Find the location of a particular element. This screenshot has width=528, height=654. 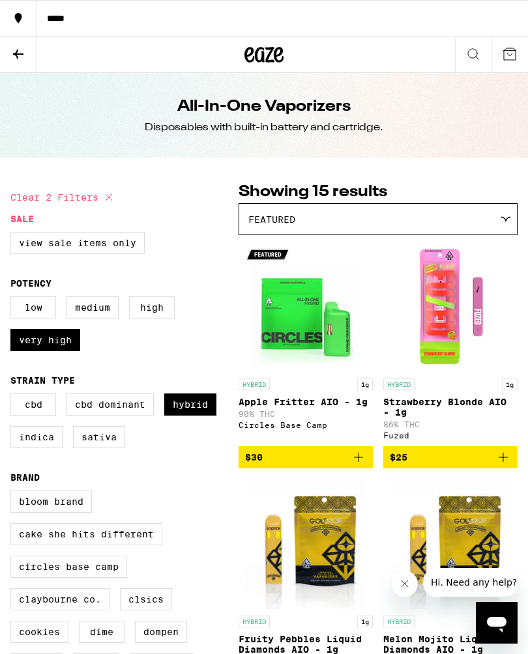

label: CBD Dominant is located at coordinates (110, 405).